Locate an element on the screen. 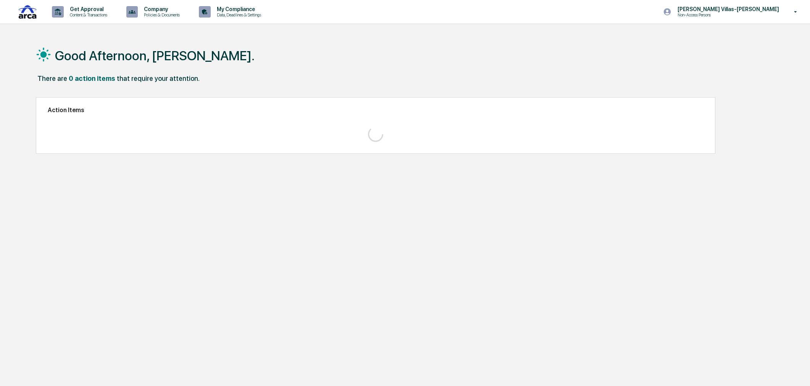 The width and height of the screenshot is (810, 386). div: There are is located at coordinates (52, 78).